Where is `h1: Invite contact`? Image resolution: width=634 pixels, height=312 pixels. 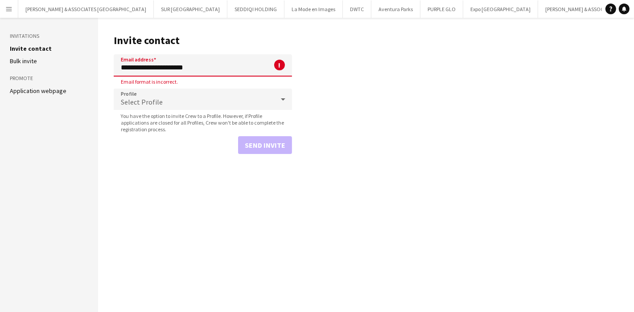 h1: Invite contact is located at coordinates (203, 41).